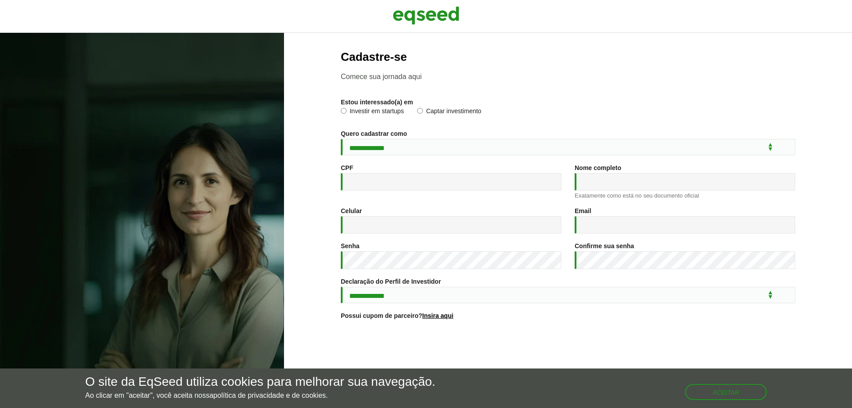 The width and height of the screenshot is (852, 408). Describe the element at coordinates (568, 57) in the screenshot. I see `h2: Cadastre-se` at that location.